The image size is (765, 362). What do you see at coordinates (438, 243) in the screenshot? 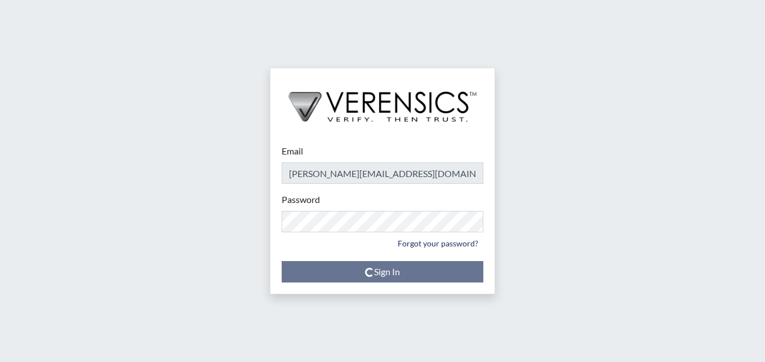
I see `a: Forgot your password?` at bounding box center [438, 243].